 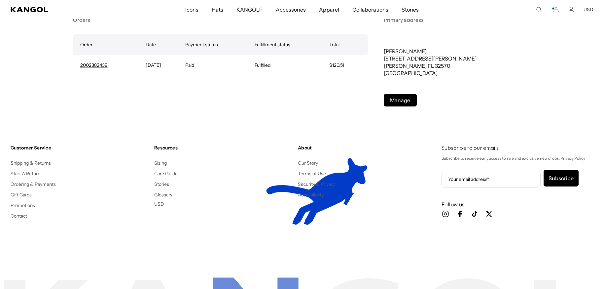 I want to click on a: Ordering & Payments, so click(x=33, y=184).